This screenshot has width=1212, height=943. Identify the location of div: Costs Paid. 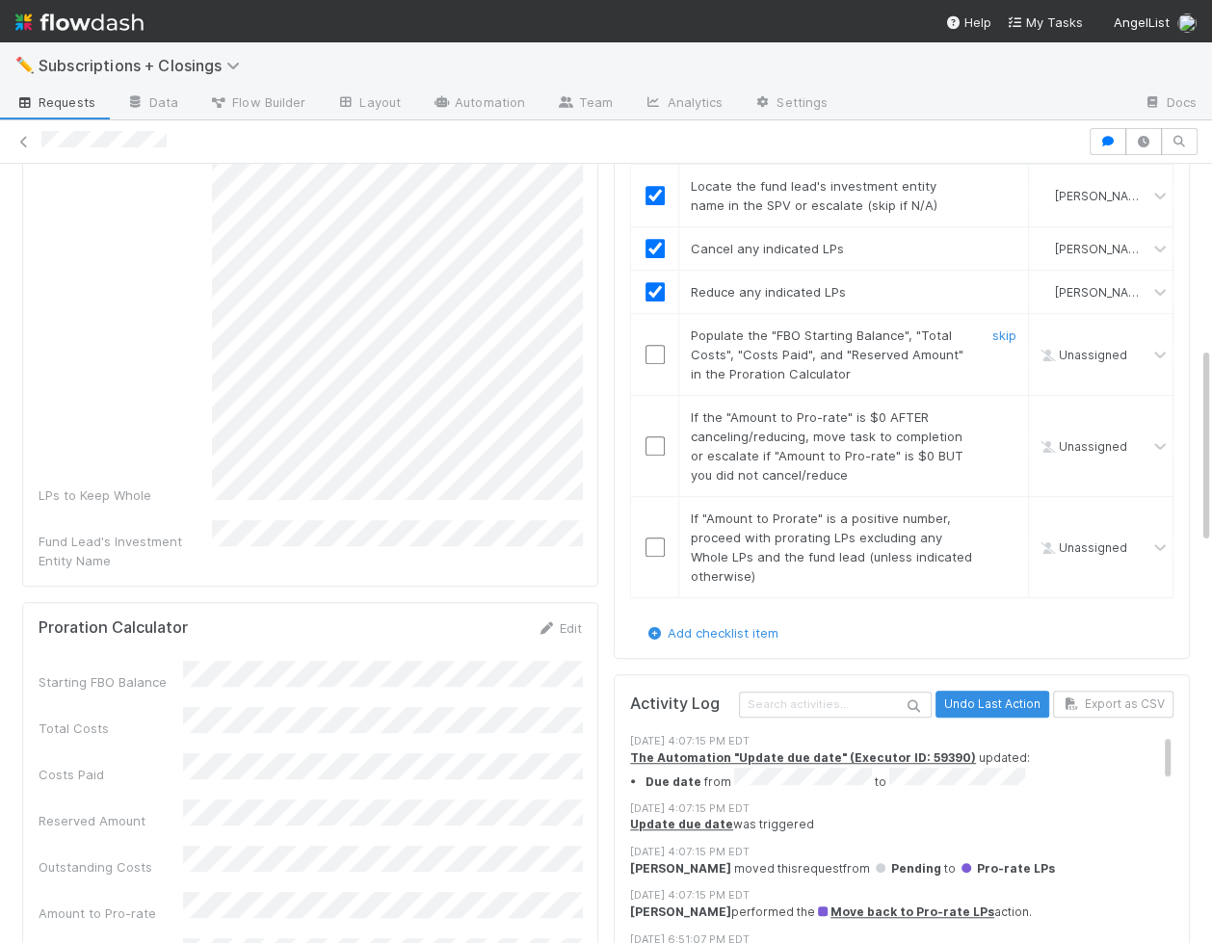
(111, 775).